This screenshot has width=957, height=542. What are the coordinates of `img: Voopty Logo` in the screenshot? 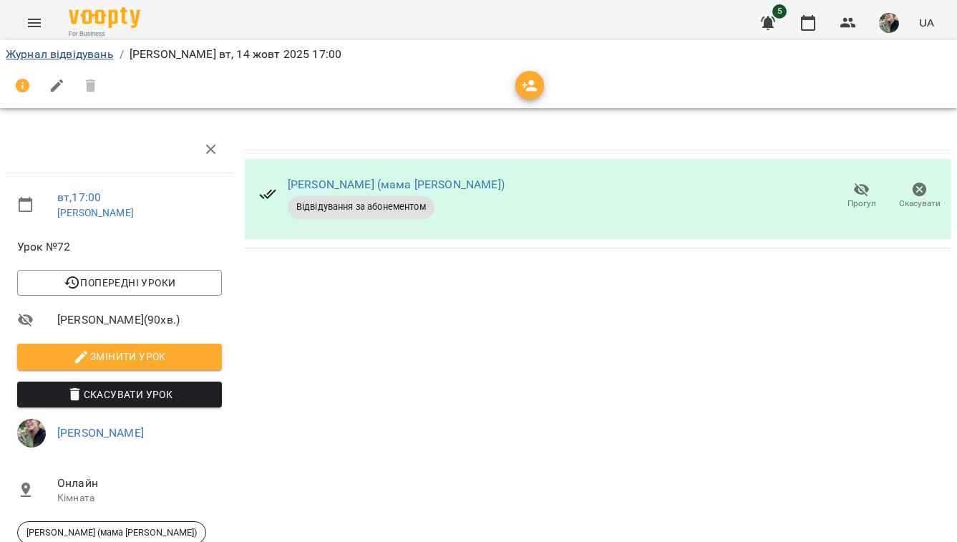 It's located at (105, 17).